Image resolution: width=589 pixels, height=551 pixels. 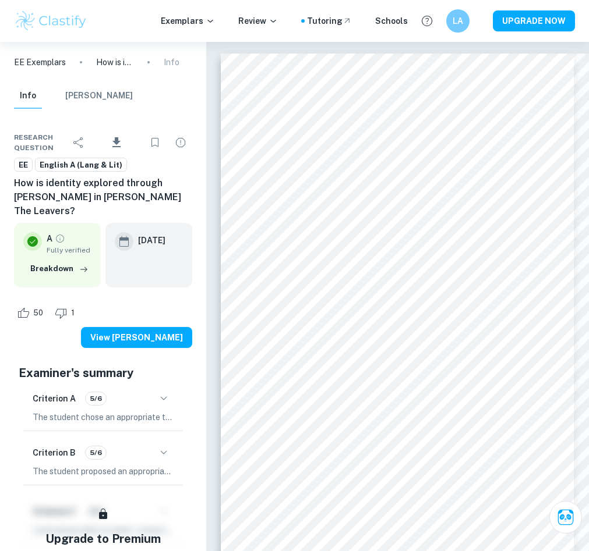 I want to click on h6: Criterion B, so click(x=54, y=453).